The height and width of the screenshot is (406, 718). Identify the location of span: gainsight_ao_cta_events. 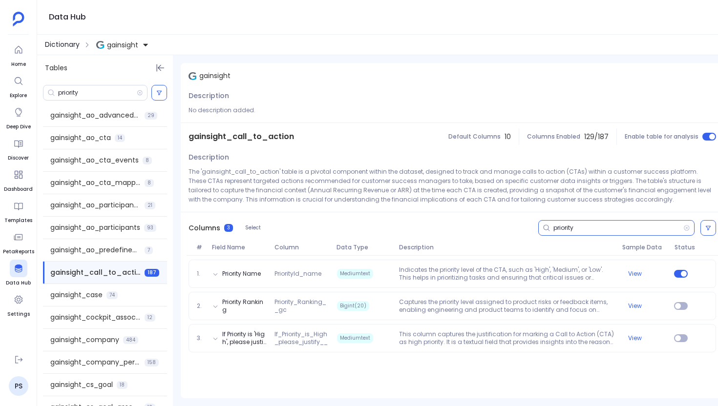
(94, 160).